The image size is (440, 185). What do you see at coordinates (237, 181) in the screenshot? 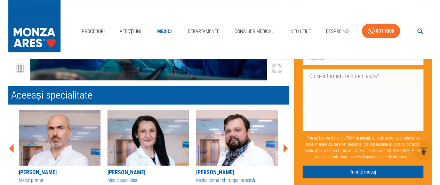
I see `div: Medic primar chirurgie toracică` at bounding box center [237, 181].